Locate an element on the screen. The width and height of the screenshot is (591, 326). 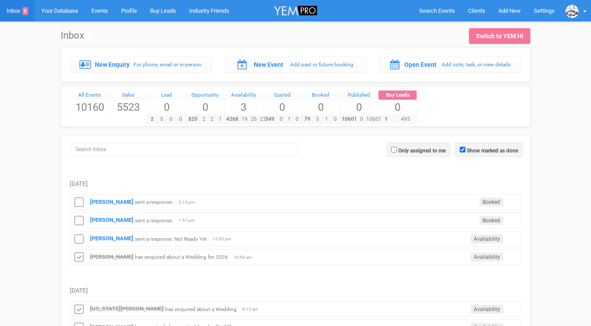
a: Open Event Add note, task, or view details is located at coordinates (450, 65).